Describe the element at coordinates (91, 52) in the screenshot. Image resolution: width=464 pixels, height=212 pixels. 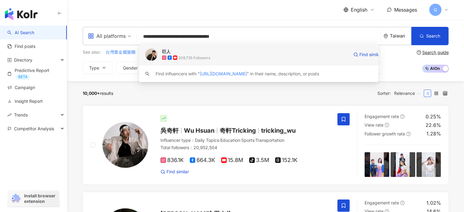
I see `span: See also:` at that location.